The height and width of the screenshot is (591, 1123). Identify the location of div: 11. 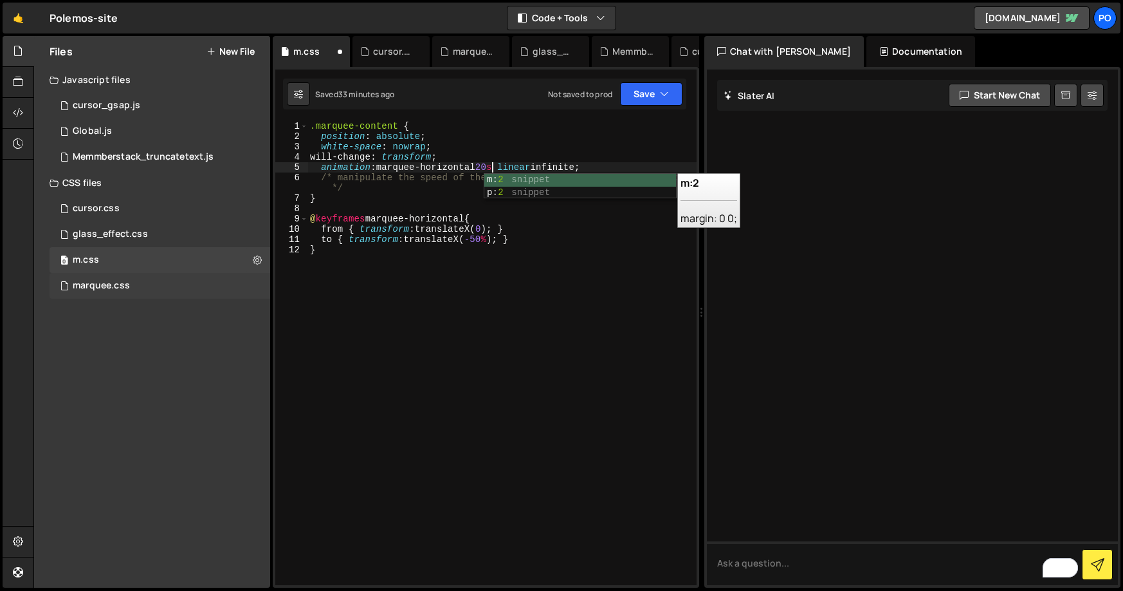
(291, 239).